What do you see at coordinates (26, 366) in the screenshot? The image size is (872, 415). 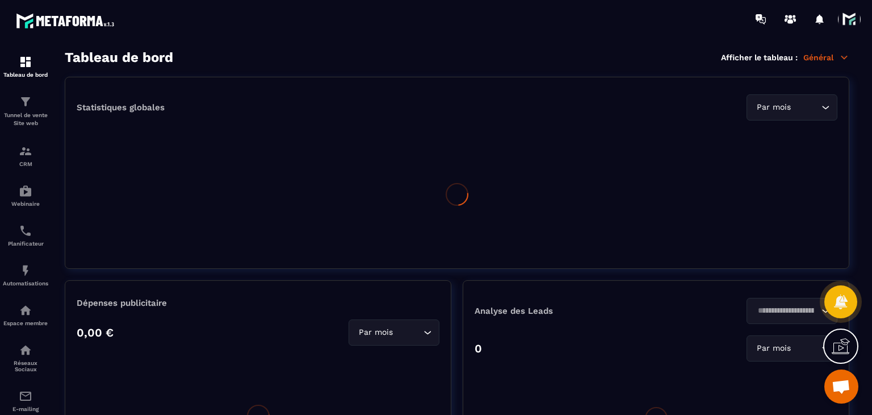 I see `p: Réseaux Sociaux` at bounding box center [26, 366].